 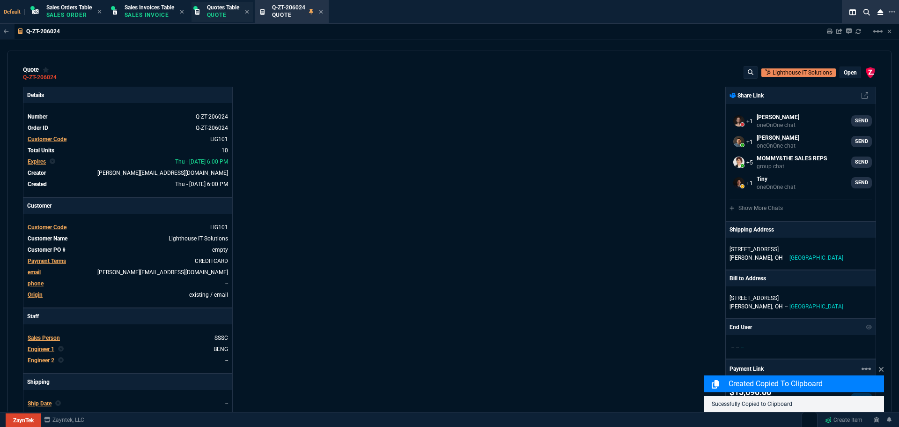 What do you see at coordinates (223, 7) in the screenshot?
I see `span: Quotes Table` at bounding box center [223, 7].